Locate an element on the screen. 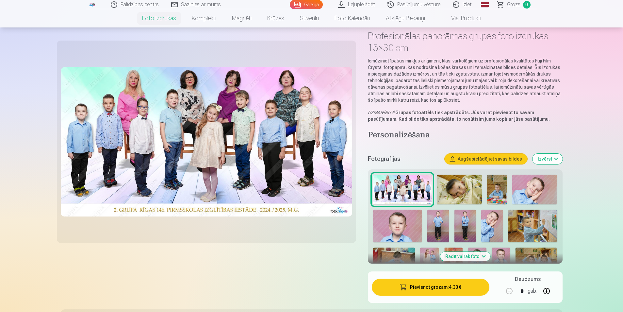 This screenshot has width=623, height=312. h1: Profesionālas panorāmas grupas foto izdrukas 15×30 cm is located at coordinates (465, 42).